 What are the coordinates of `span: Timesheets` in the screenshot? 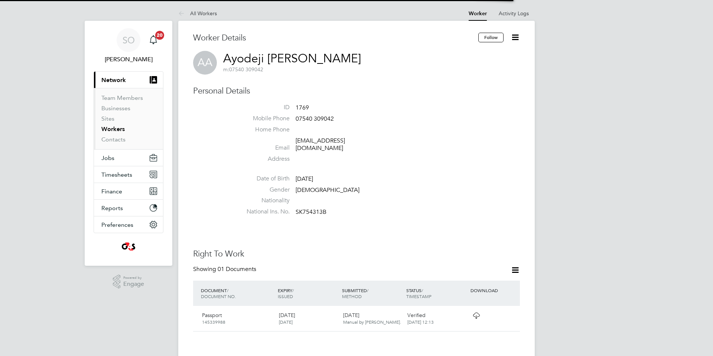 It's located at (117, 174).